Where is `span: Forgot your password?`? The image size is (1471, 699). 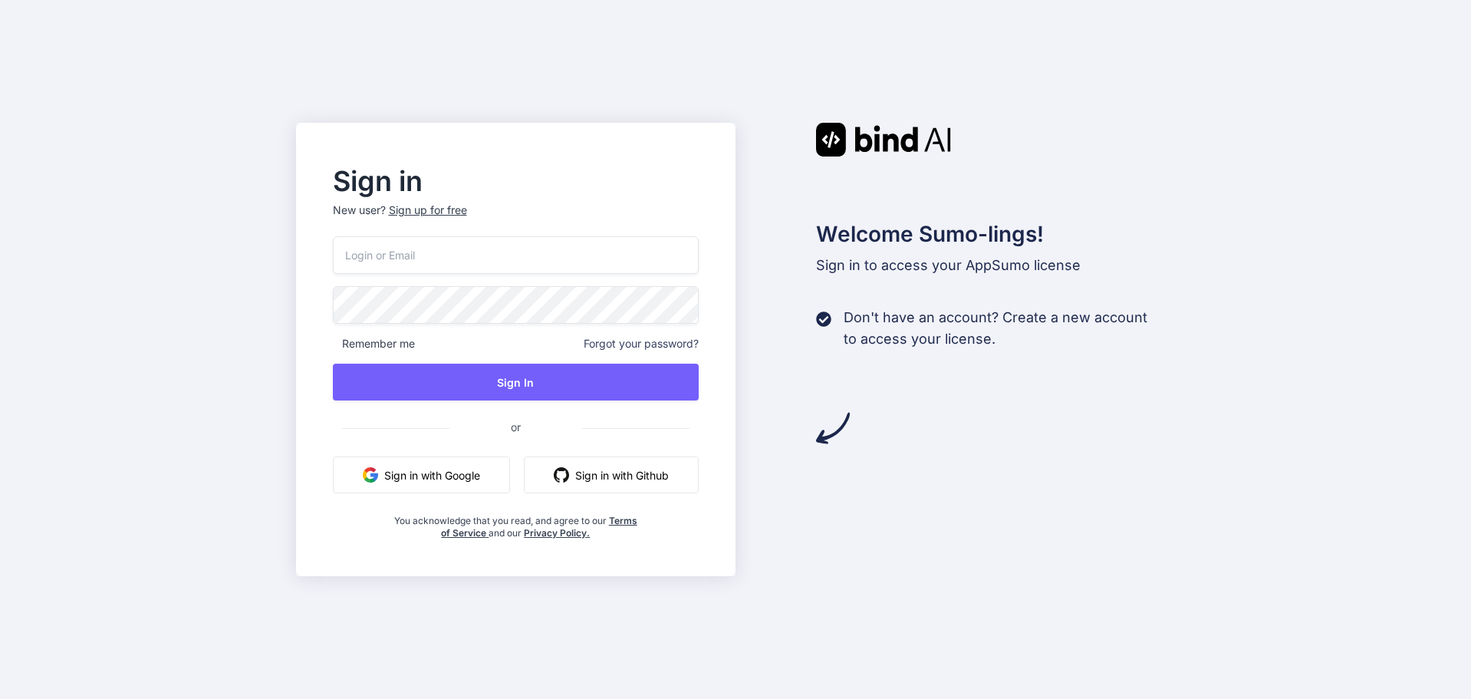
span: Forgot your password? is located at coordinates (641, 344).